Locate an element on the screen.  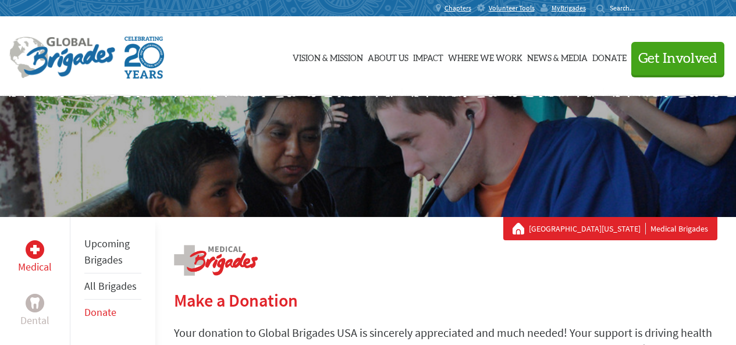
span: Volunteer Tools is located at coordinates (511, 8).